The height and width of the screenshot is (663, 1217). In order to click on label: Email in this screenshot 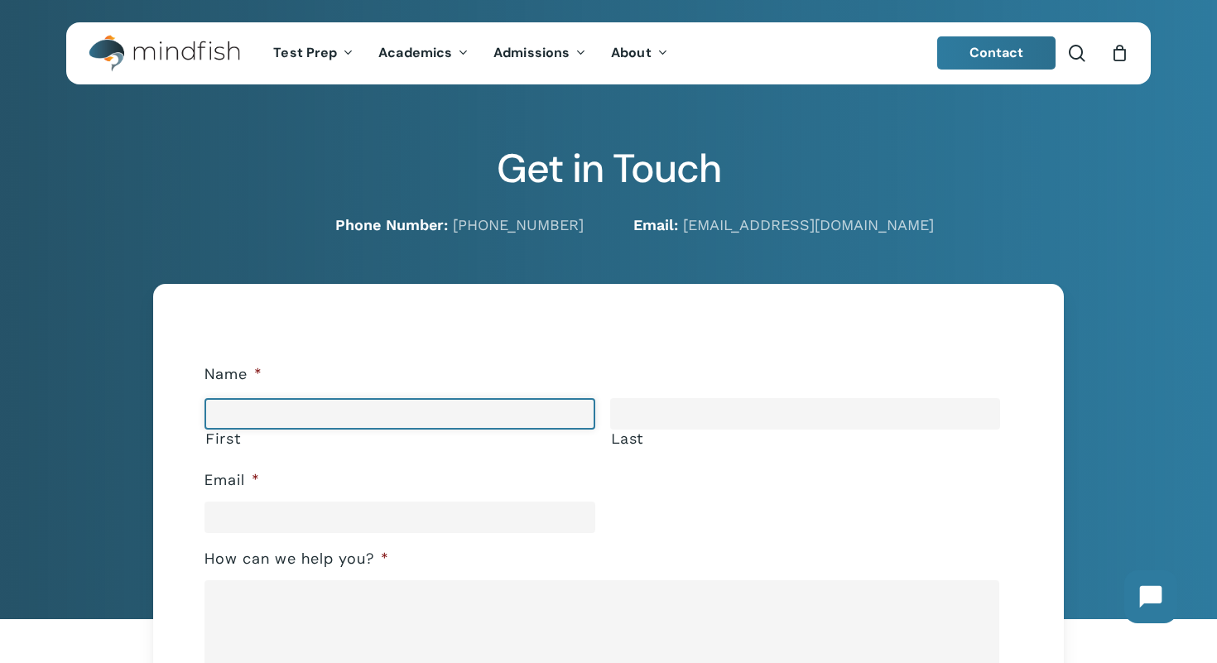, I will do `click(232, 480)`.